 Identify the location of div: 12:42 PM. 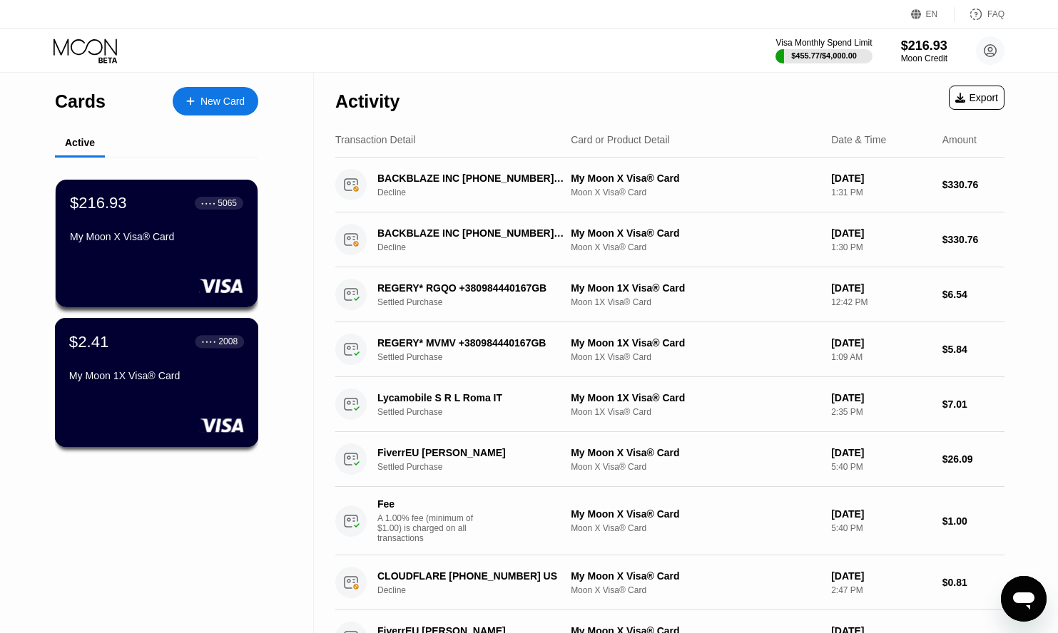
(881, 302).